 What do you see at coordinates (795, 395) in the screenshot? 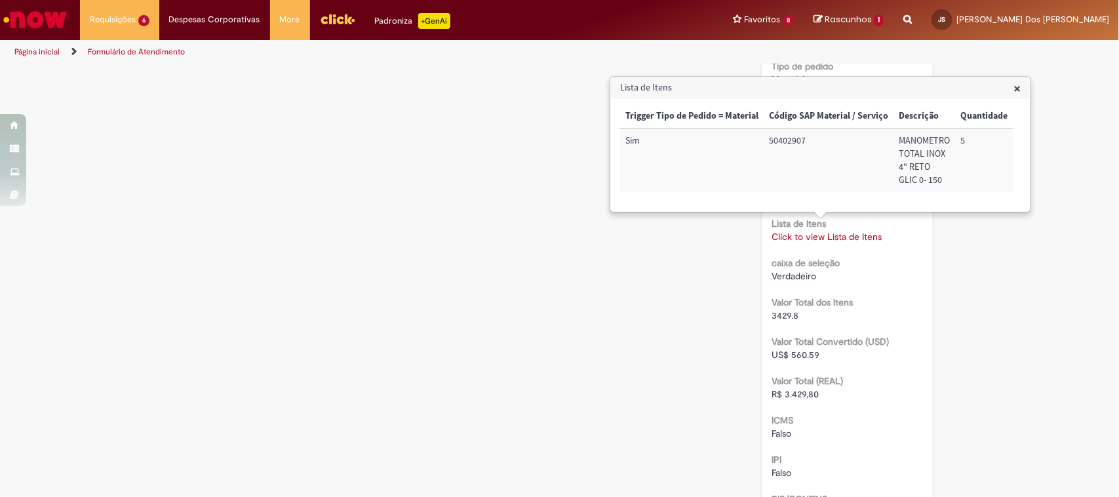
I see `span: R$ 3.429,80` at bounding box center [795, 395].